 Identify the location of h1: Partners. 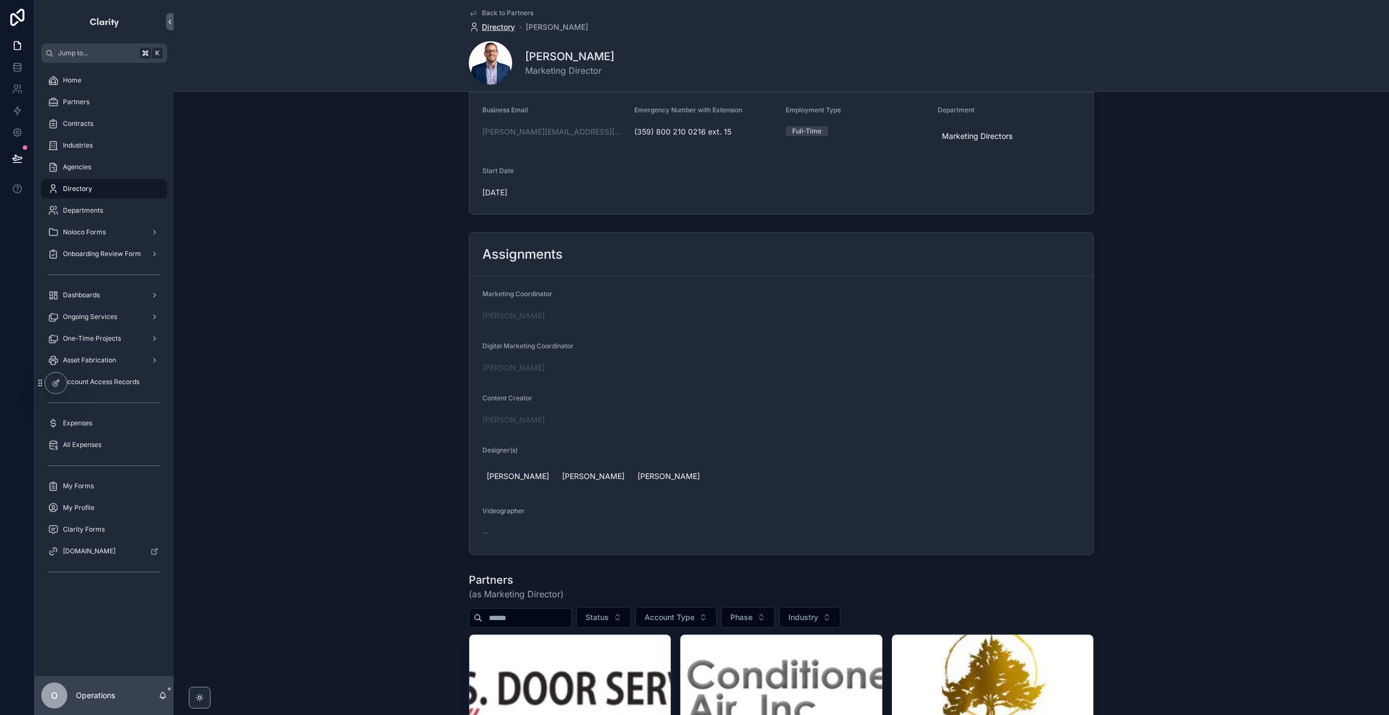
(516, 580).